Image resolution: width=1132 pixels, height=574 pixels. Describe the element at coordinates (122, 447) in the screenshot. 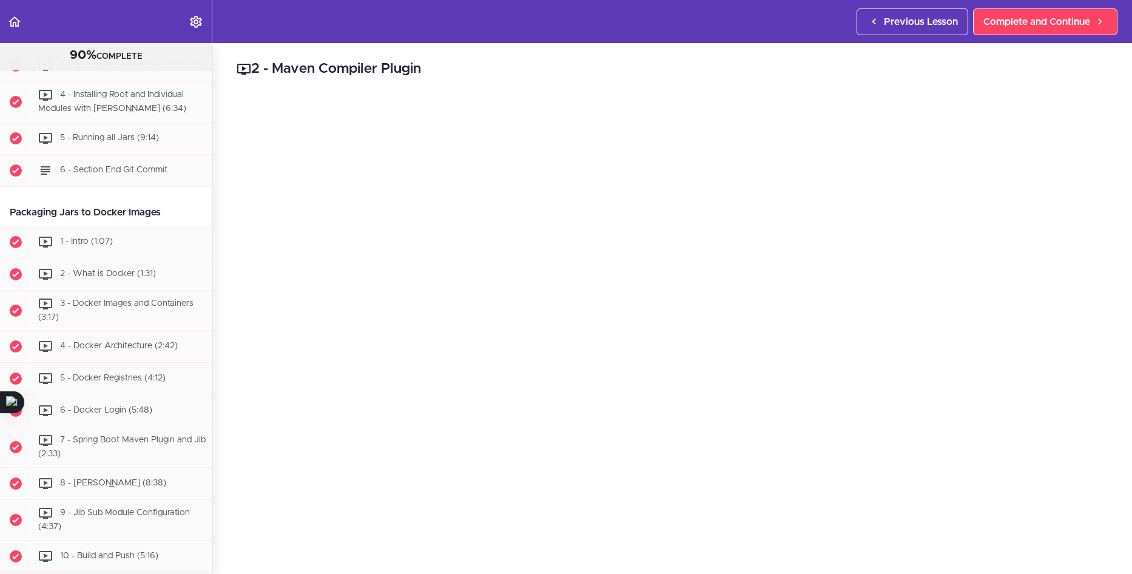

I see `span: 7 - Spring Boot Maven Plugin and Jib (2:33)` at that location.